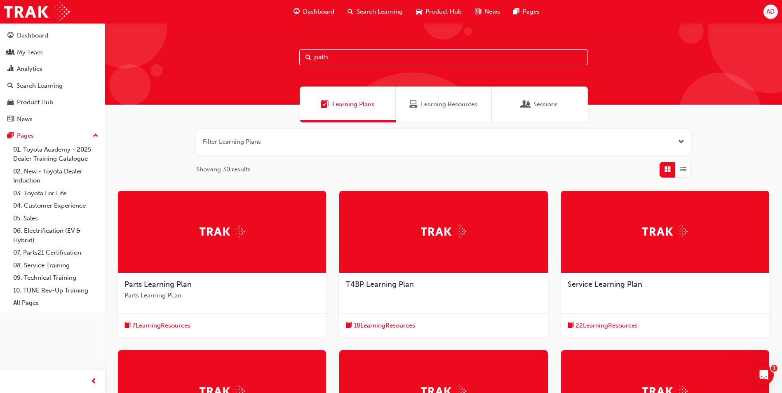 This screenshot has height=393, width=782. Describe the element at coordinates (10, 53) in the screenshot. I see `span: people-icon` at that location.